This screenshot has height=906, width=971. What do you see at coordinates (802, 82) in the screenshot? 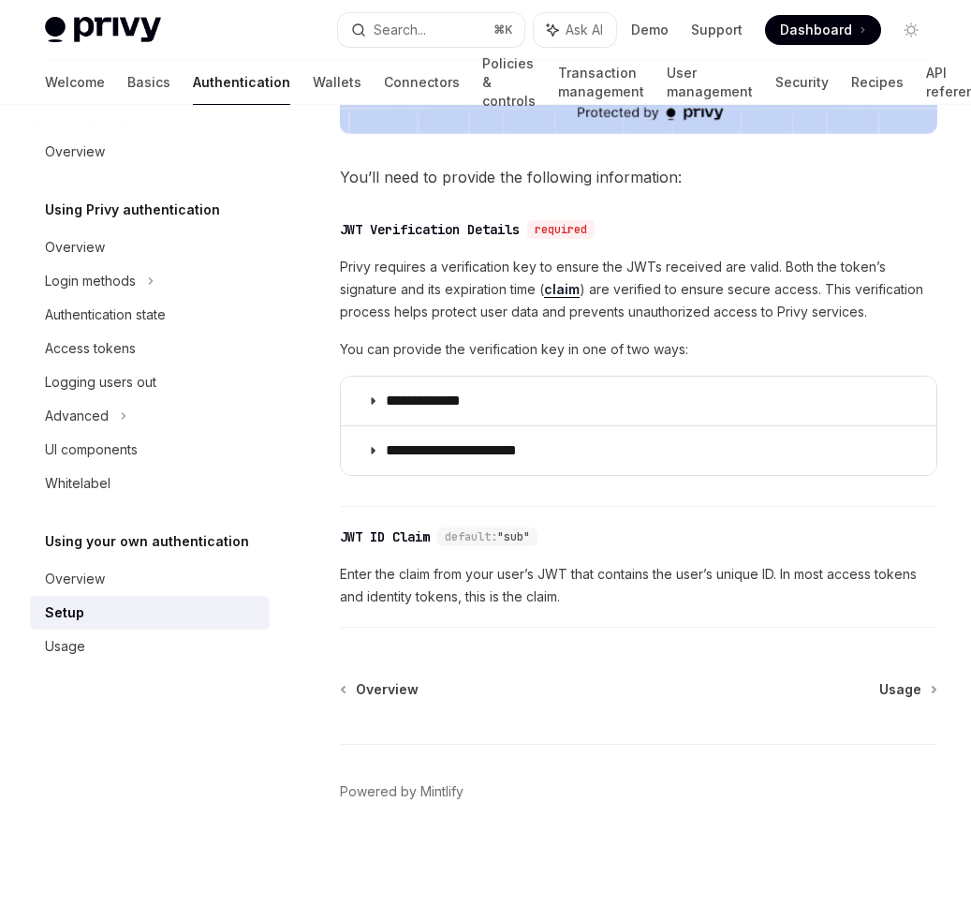
I see `a: Security` at bounding box center [802, 82].